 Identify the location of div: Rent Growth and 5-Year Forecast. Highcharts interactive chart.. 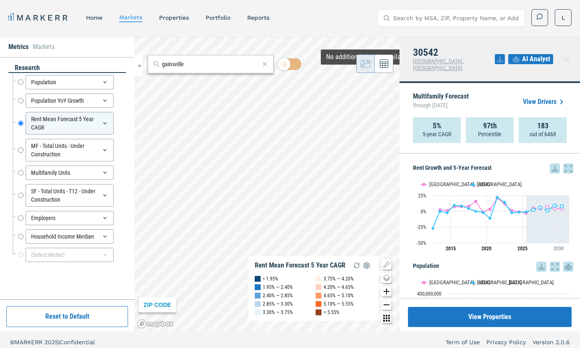
(493, 216).